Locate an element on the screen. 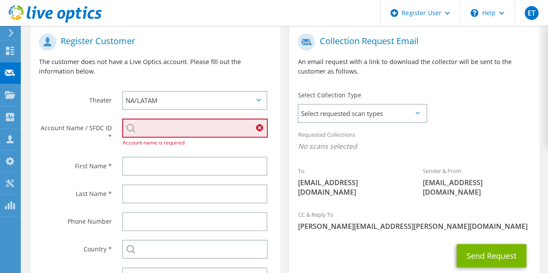 Image resolution: width=548 pixels, height=273 pixels. div: To is located at coordinates (351, 181).